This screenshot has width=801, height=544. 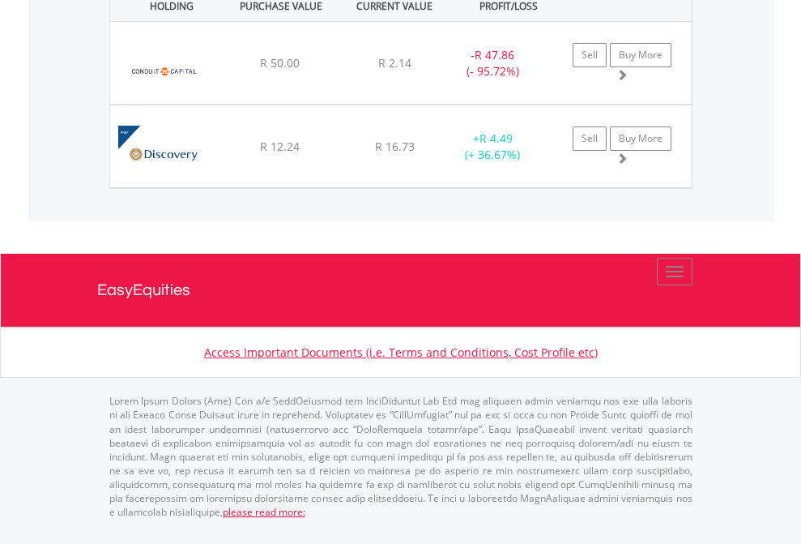 What do you see at coordinates (164, 154) in the screenshot?
I see `img: EQU.ZA.DSBP.png` at bounding box center [164, 154].